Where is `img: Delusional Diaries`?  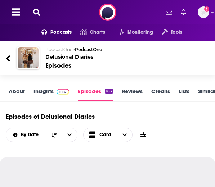
img: Delusional Diaries is located at coordinates (28, 58).